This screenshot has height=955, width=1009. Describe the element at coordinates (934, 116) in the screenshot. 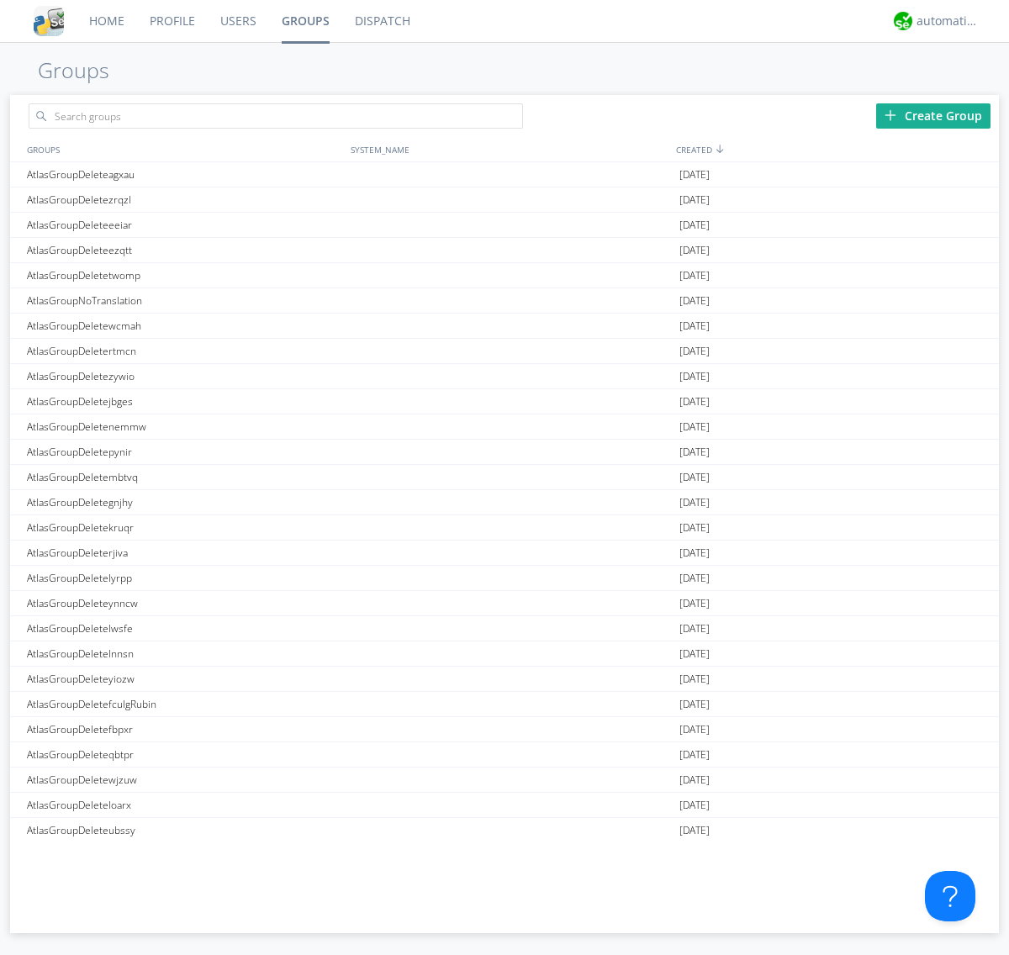

I see `div: Create Group` at that location.